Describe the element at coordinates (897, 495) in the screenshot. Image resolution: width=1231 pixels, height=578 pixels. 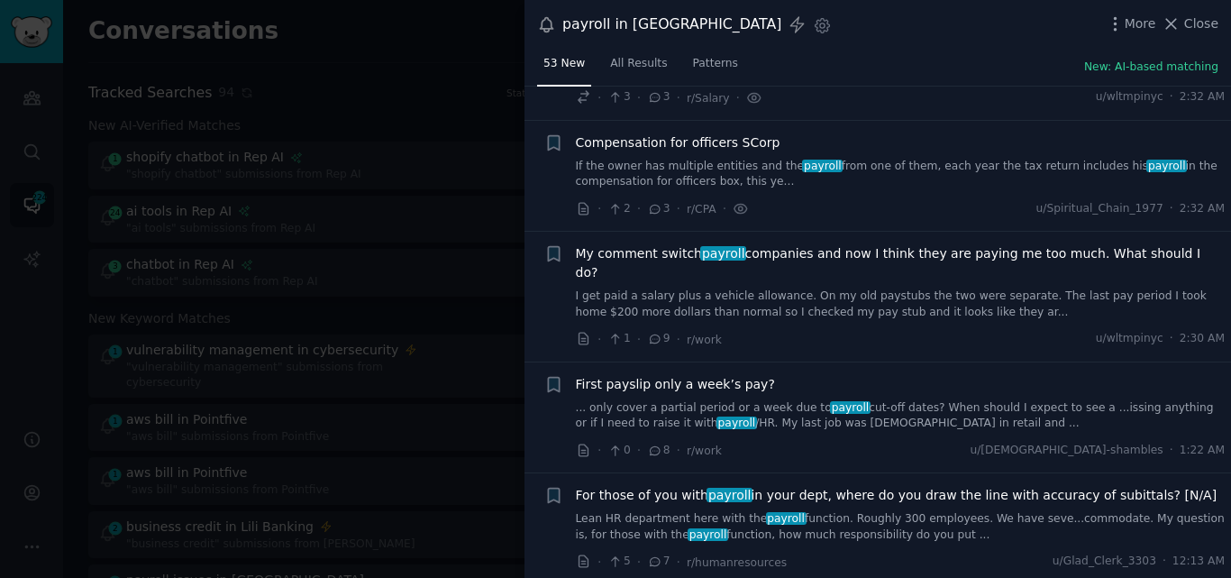
I see `a: For those of you withpayrollin your dept, where do you draw the line with accuracy of subittals? ...` at that location.